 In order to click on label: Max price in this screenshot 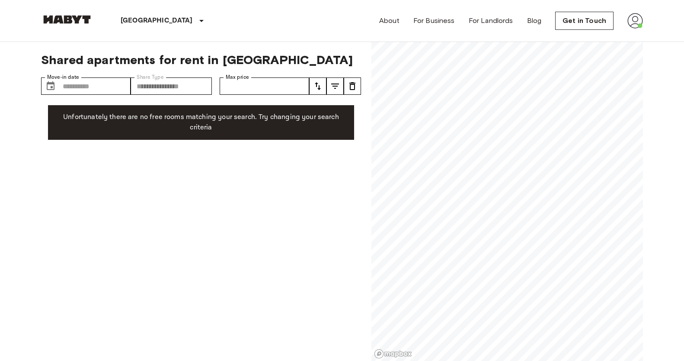, I will do `click(237, 77)`.